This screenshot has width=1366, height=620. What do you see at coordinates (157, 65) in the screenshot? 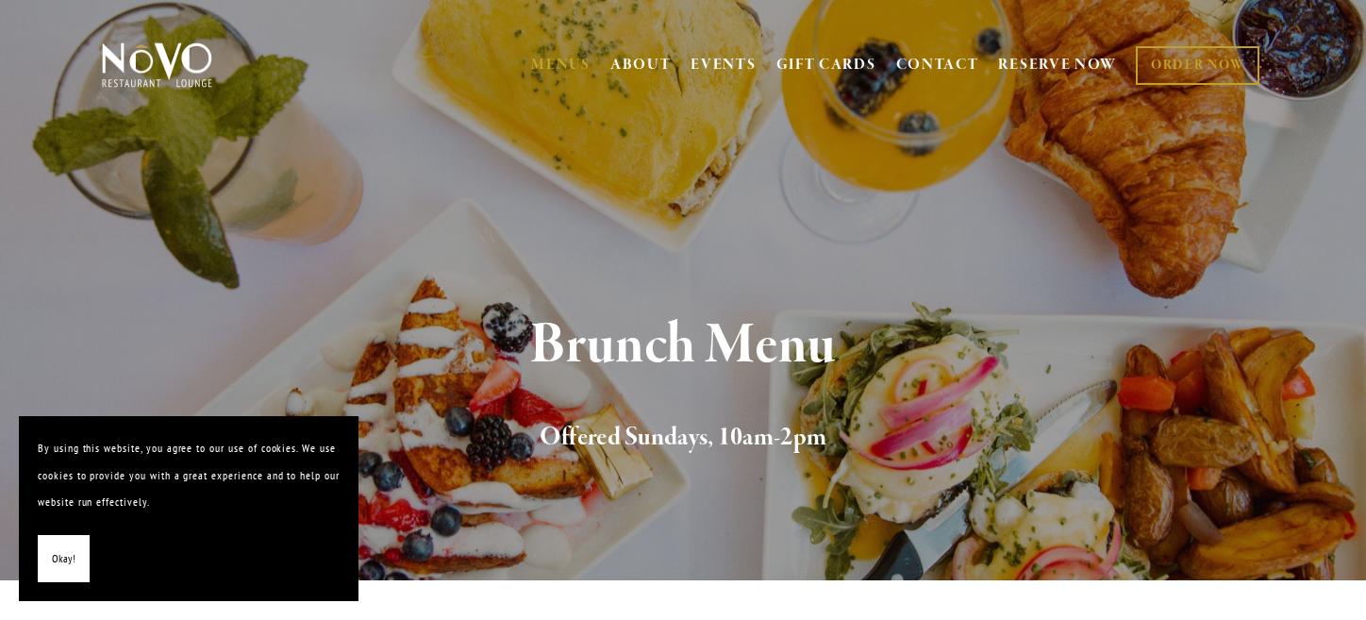
I see `img: Novo Restaurant &amp; Lounge` at bounding box center [157, 65].